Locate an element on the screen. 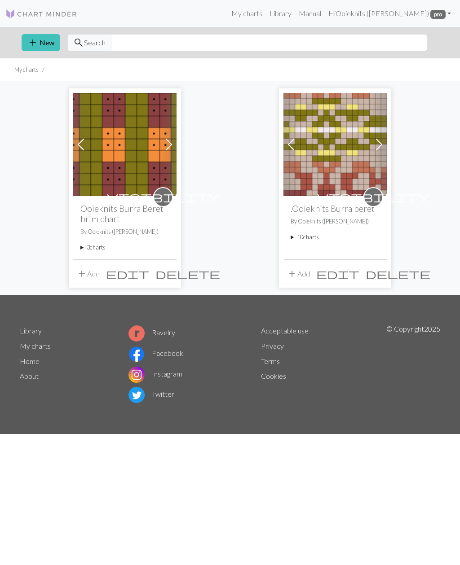  a: Terms is located at coordinates (270, 361).